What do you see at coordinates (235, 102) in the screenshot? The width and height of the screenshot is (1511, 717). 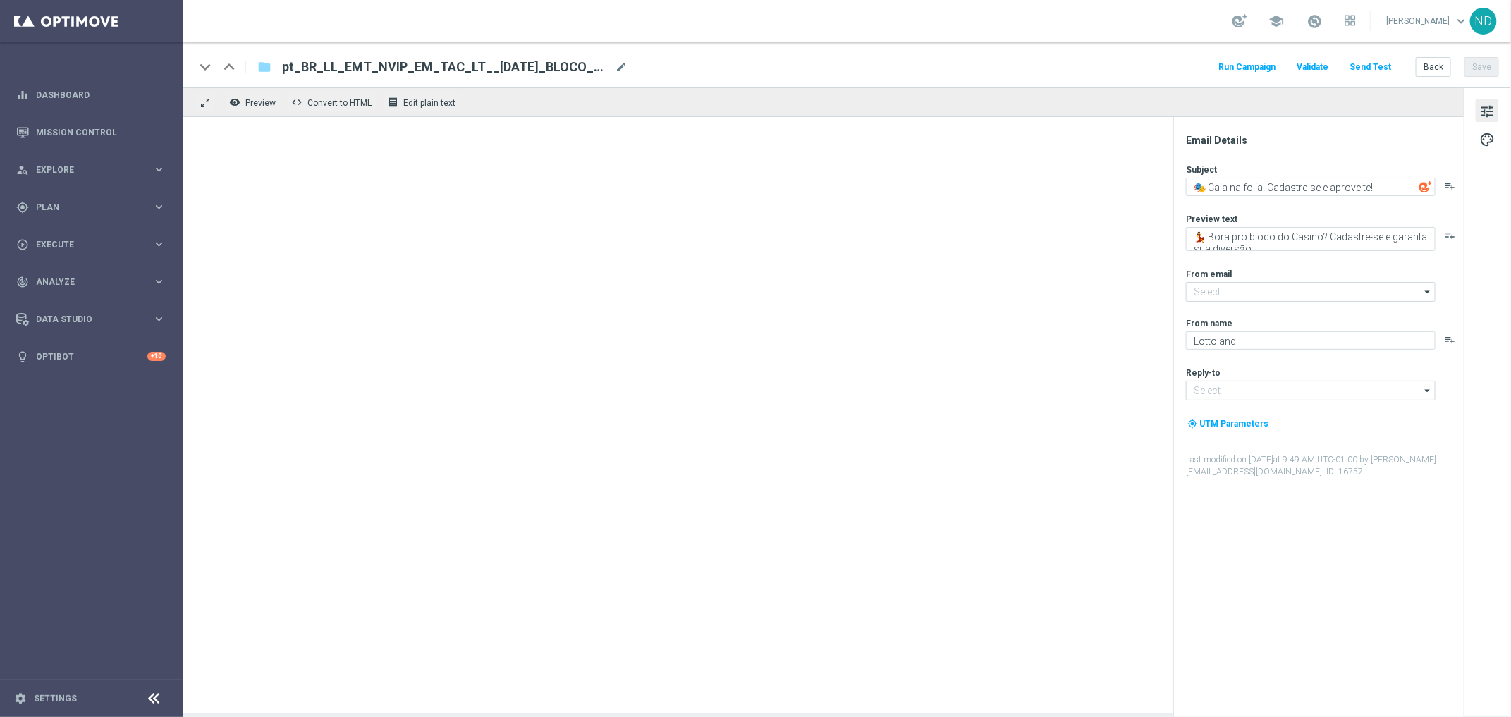 I see `i: remove_red_eye` at bounding box center [235, 102].